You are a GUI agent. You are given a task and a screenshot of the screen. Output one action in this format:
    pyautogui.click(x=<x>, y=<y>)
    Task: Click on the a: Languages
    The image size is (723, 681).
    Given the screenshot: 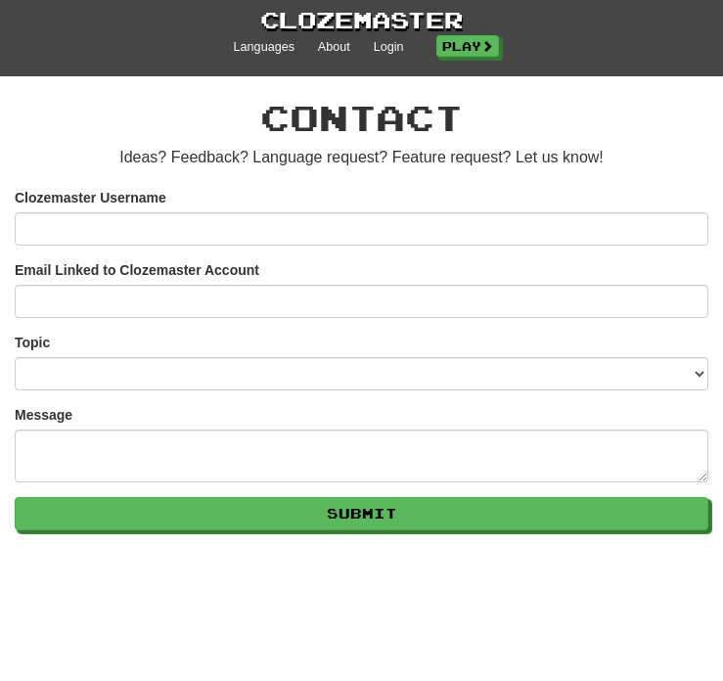 What is the action you would take?
    pyautogui.click(x=264, y=48)
    